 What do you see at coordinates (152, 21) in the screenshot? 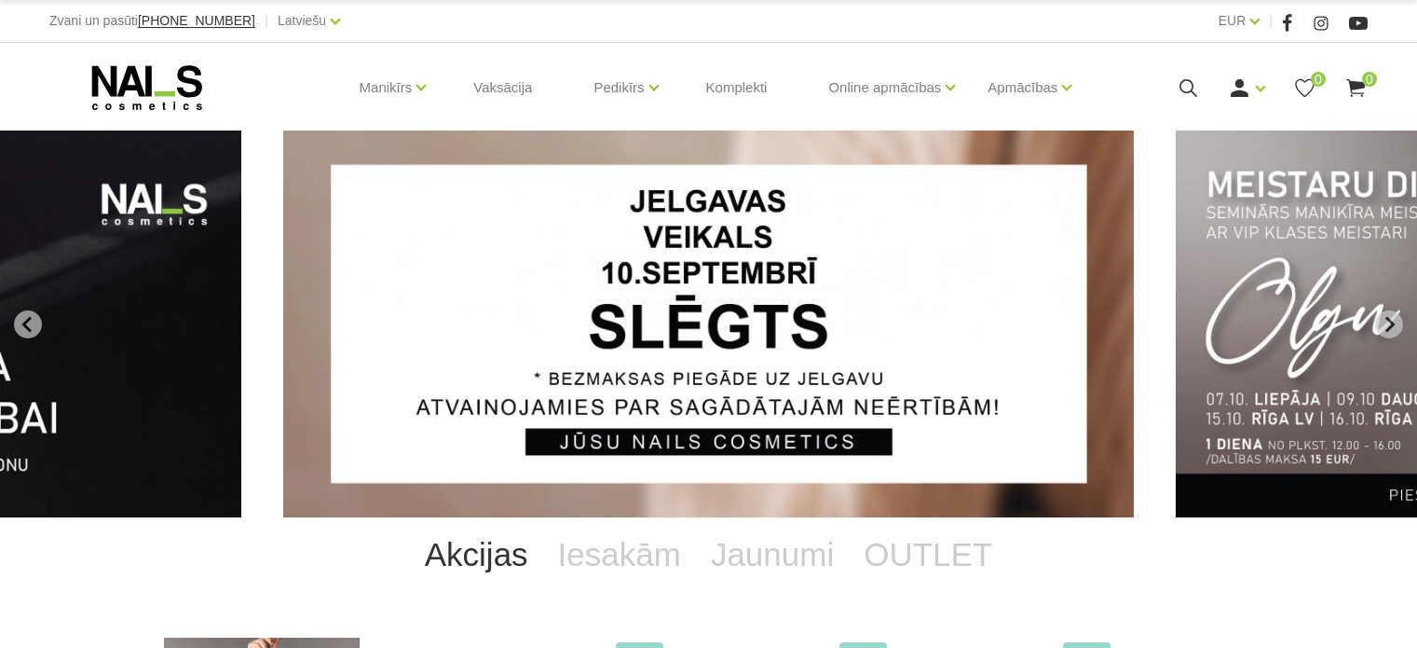
I see `div: Zvani un pasūti` at bounding box center [152, 21].